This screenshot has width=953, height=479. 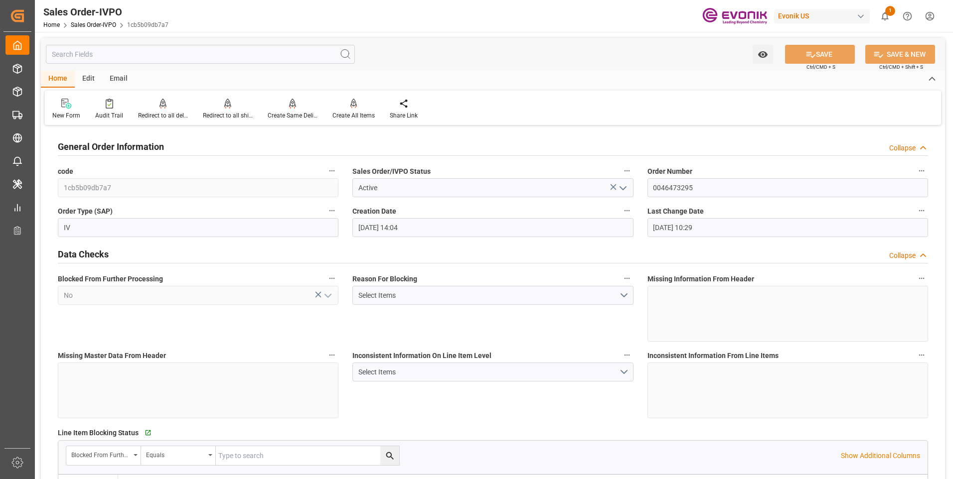 I want to click on button: Missing Information From Header, so click(x=921, y=279).